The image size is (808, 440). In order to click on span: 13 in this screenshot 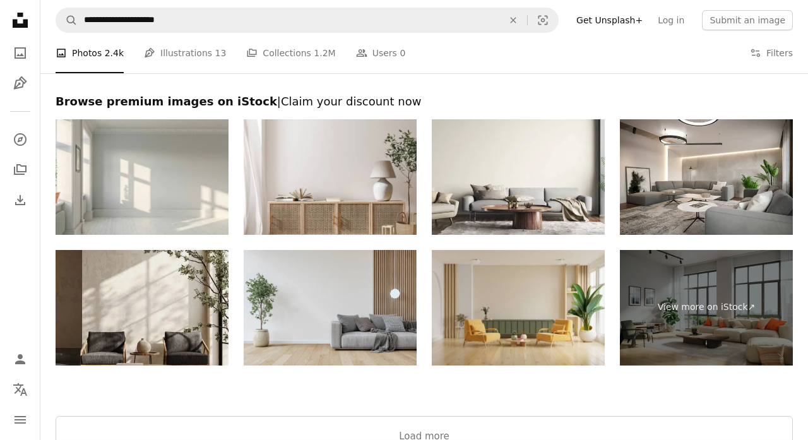, I will do `click(221, 53)`.